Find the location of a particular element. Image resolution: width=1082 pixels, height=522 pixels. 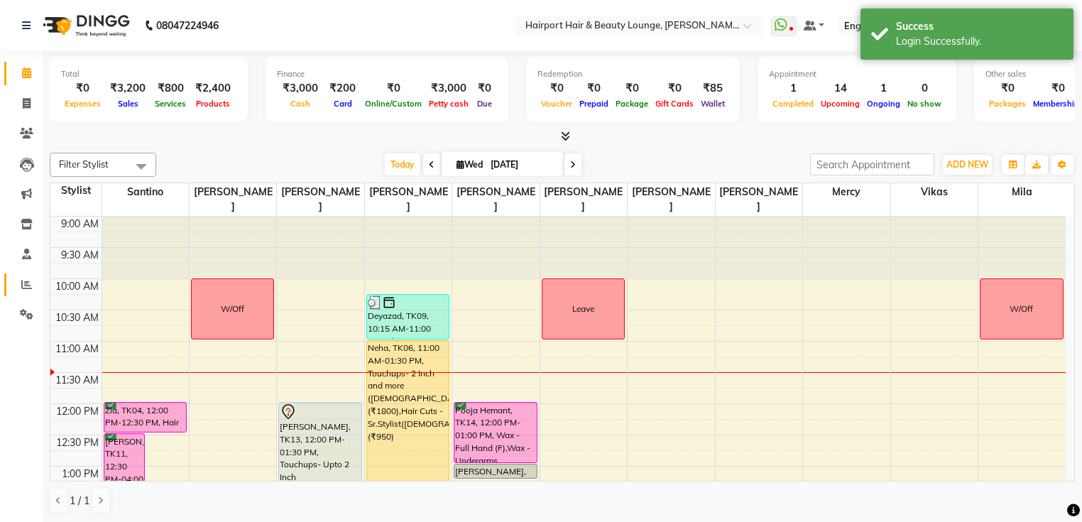

div: 11:30 AM is located at coordinates (77, 380).